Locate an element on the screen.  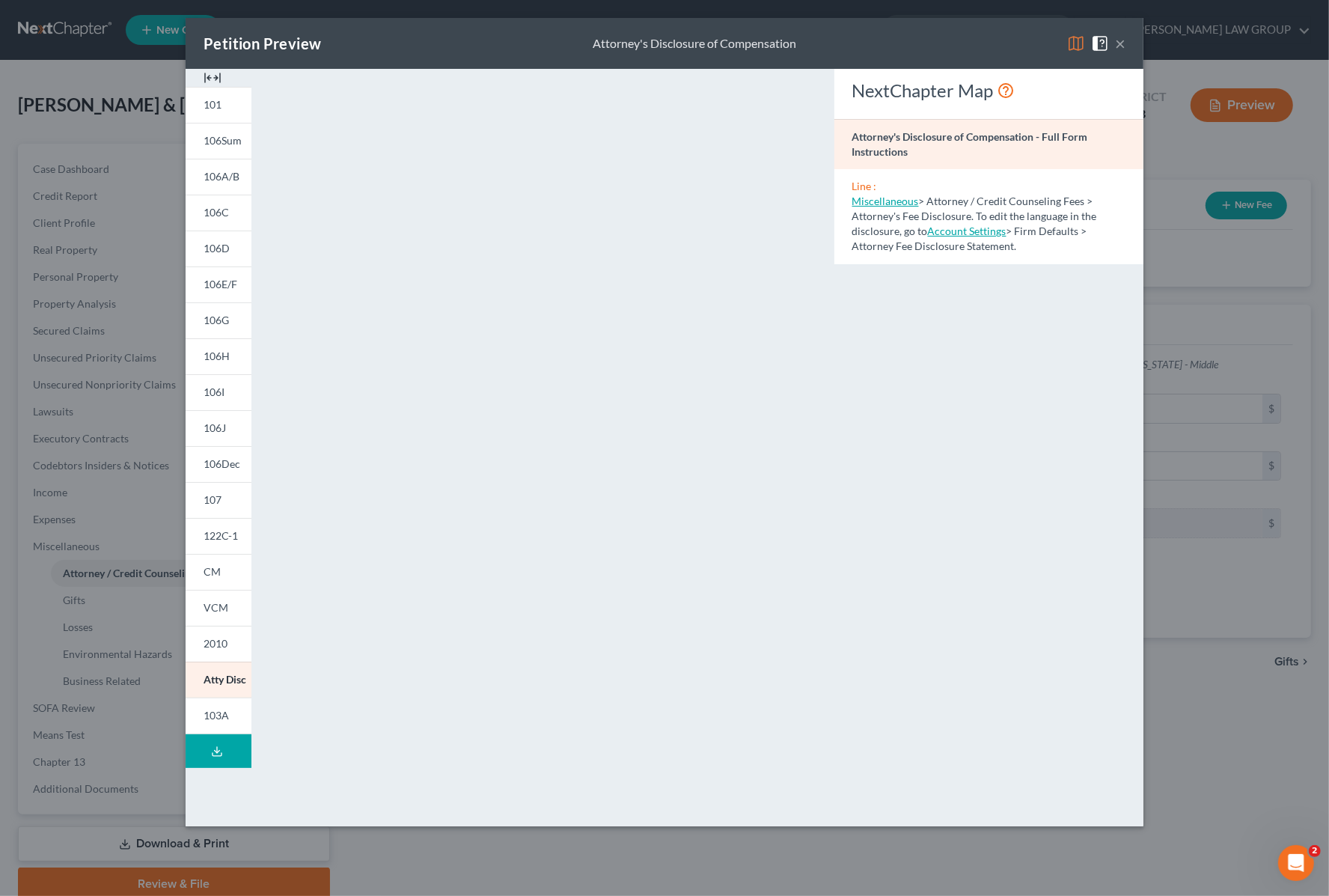
a: 106C is located at coordinates (218, 212).